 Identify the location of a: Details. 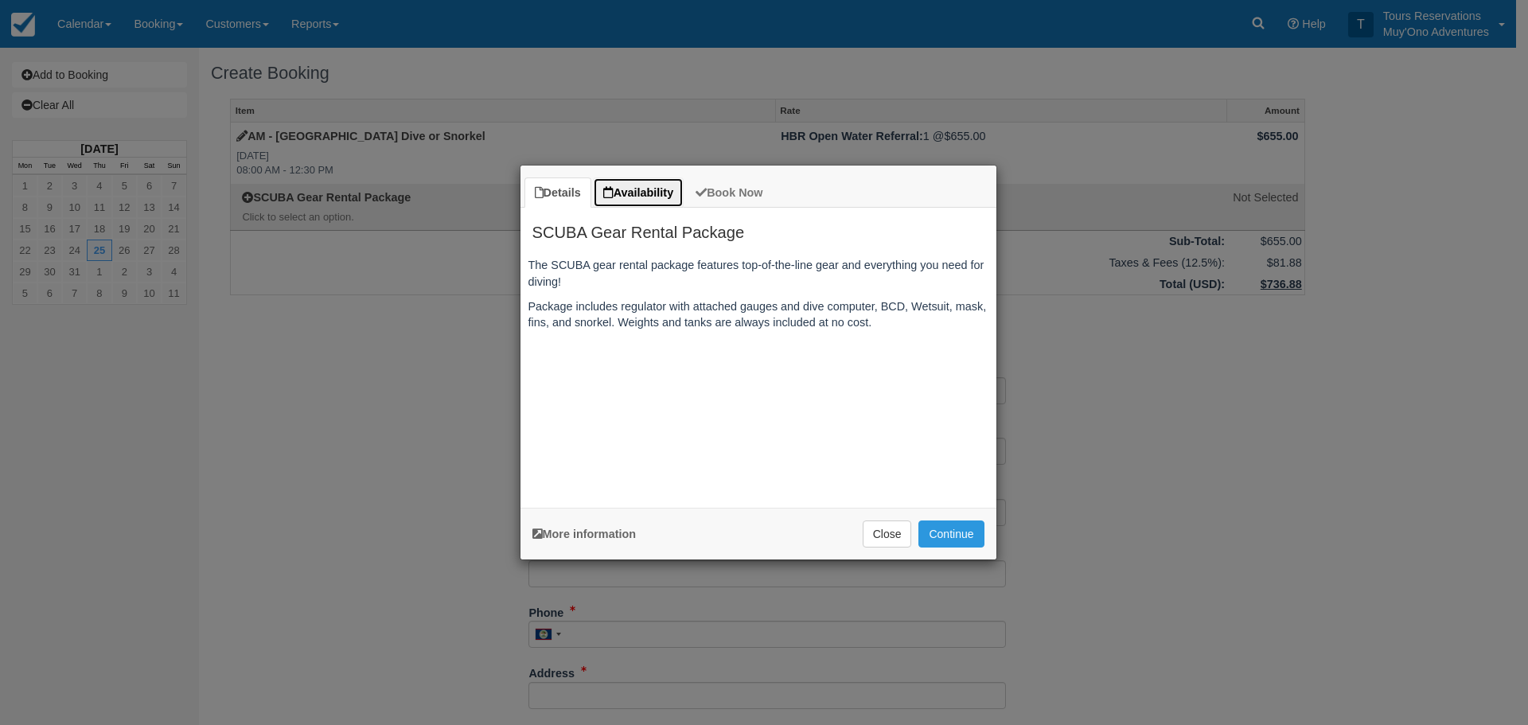
(558, 193).